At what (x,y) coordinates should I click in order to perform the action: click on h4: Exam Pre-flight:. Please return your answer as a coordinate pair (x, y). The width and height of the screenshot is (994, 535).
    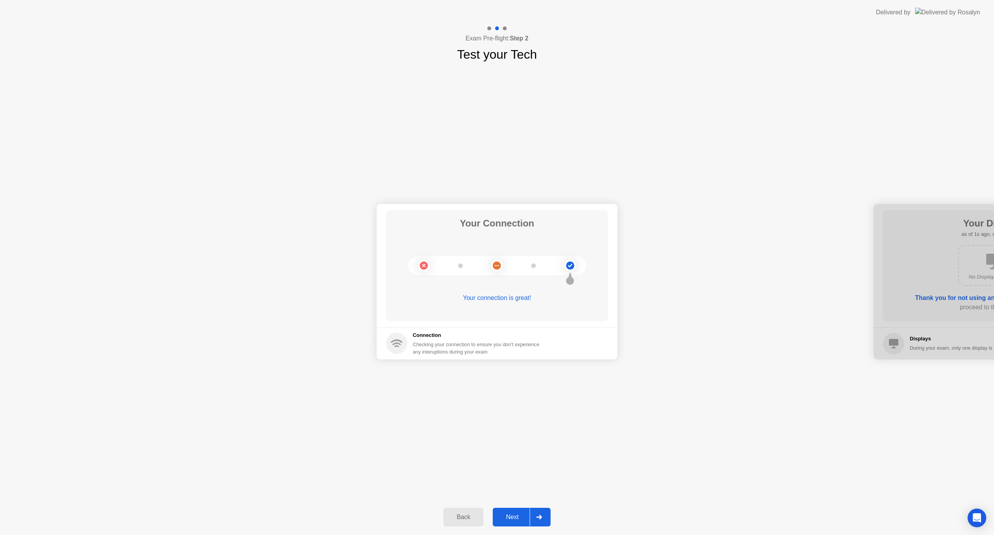
    Looking at the image, I should click on (497, 38).